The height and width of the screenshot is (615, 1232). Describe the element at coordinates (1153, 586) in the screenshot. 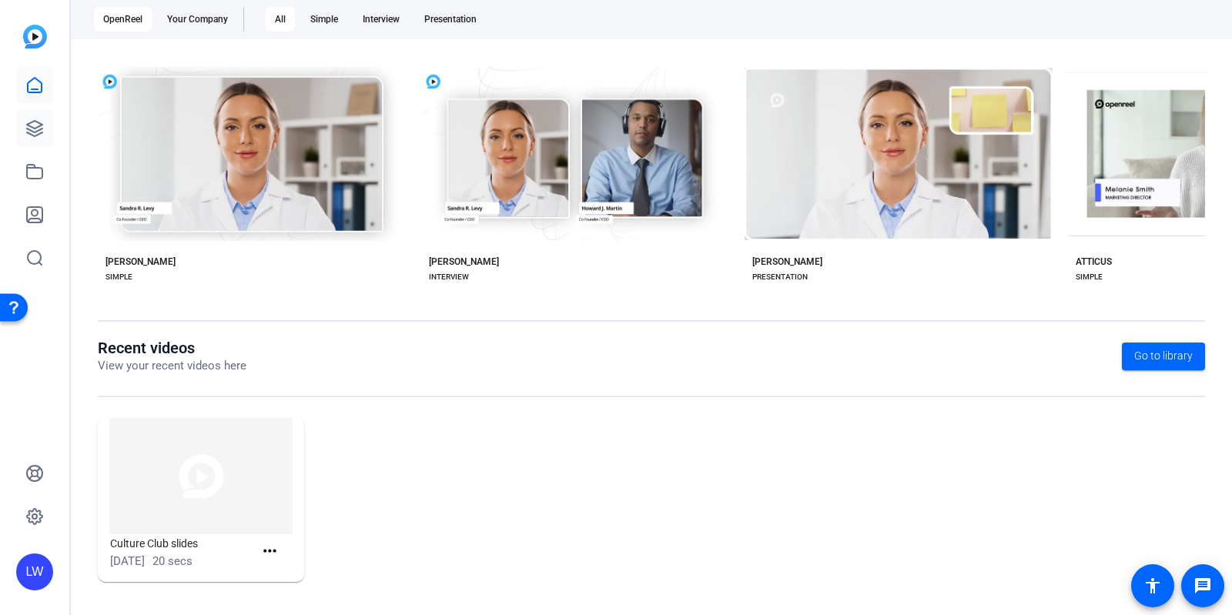

I see `mat-icon: accessibility` at that location.